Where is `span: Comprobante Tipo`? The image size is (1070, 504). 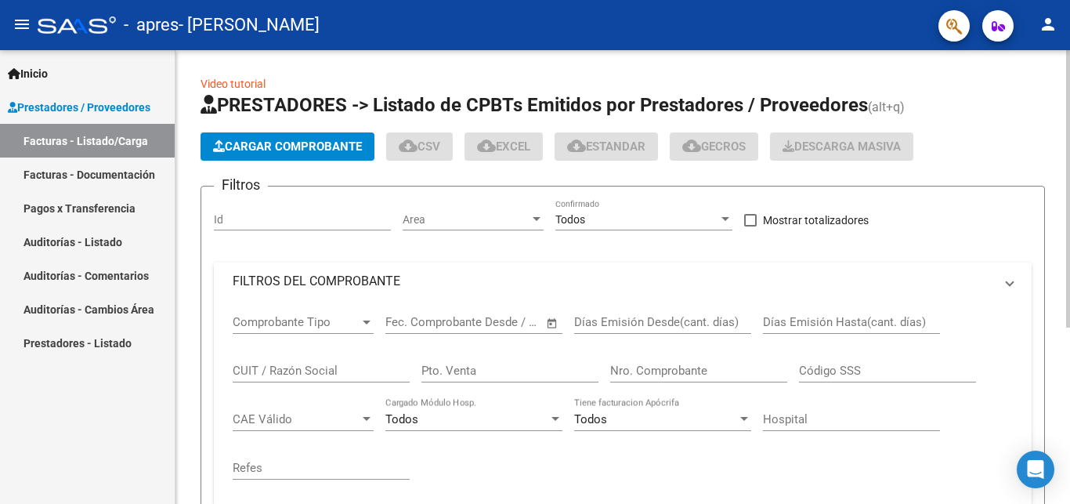 span: Comprobante Tipo is located at coordinates (296, 322).